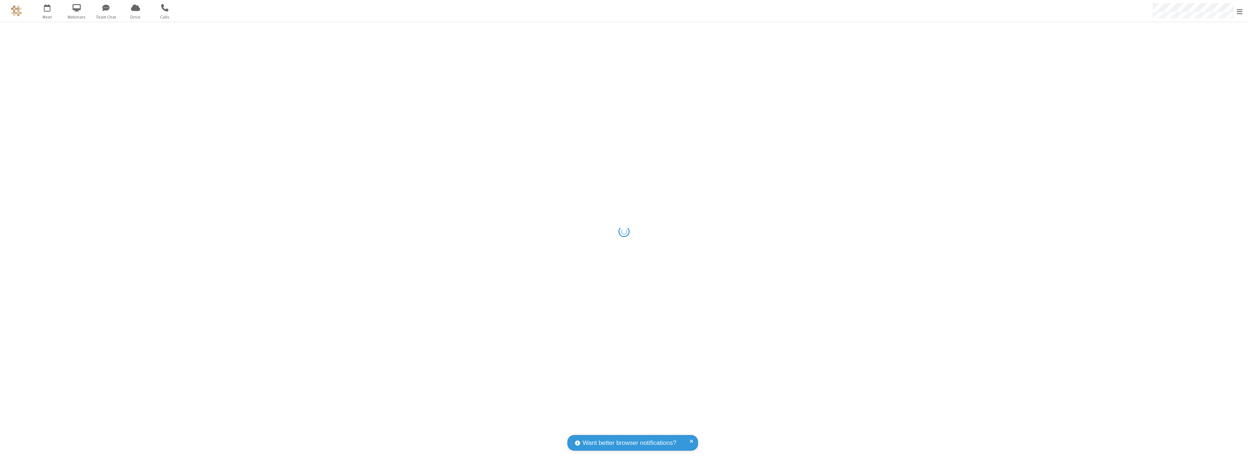  Describe the element at coordinates (16, 11) in the screenshot. I see `img: QA Selenium DO NOT DELETE OR CHANGE` at that location.